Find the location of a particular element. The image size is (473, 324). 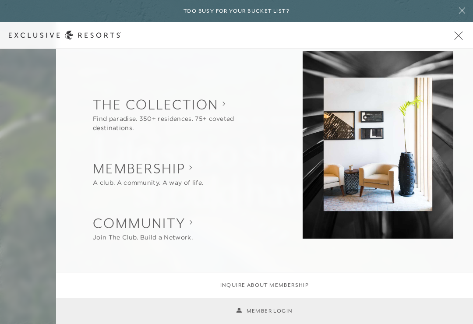

div: A club. A community. A way of life. is located at coordinates (148, 183).